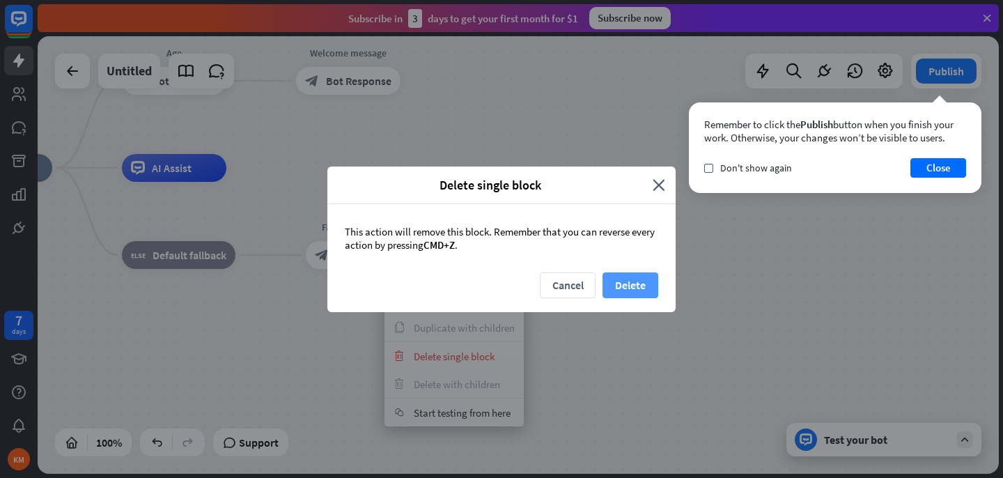 The image size is (1003, 478). I want to click on button: Open LiveChat chat widget, so click(32, 26).